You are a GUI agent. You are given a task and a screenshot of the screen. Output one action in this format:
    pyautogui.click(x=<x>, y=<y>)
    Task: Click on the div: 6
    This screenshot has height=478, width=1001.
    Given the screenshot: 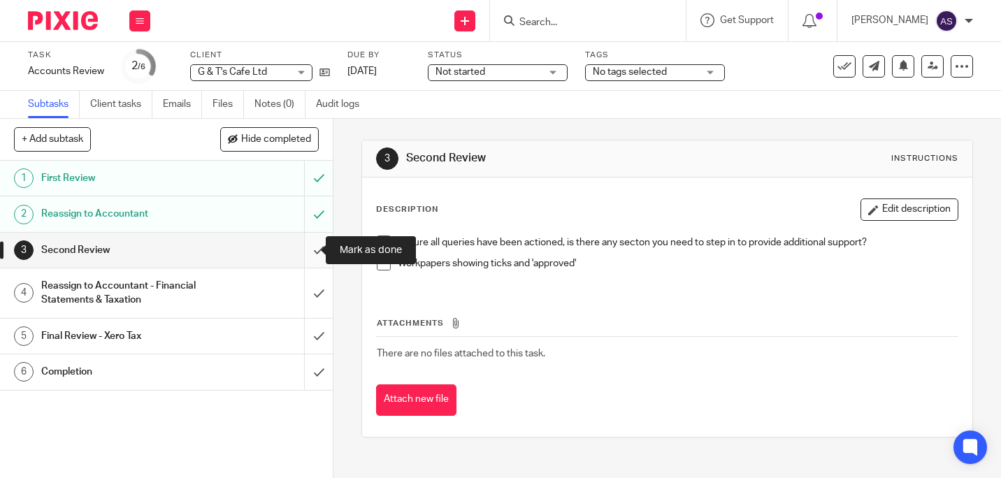 What is the action you would take?
    pyautogui.click(x=24, y=372)
    